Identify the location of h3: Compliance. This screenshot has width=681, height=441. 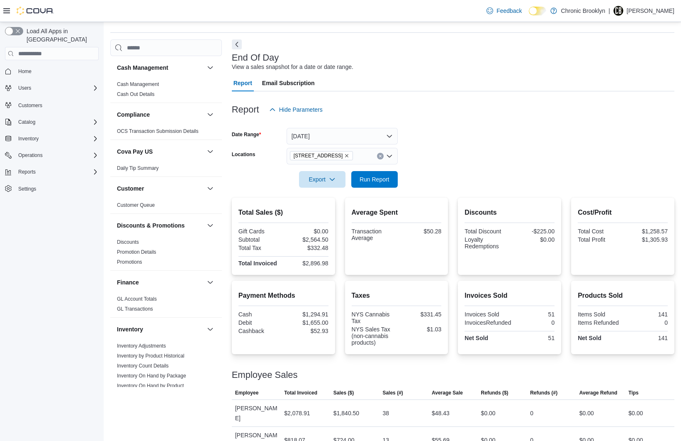
(133, 115).